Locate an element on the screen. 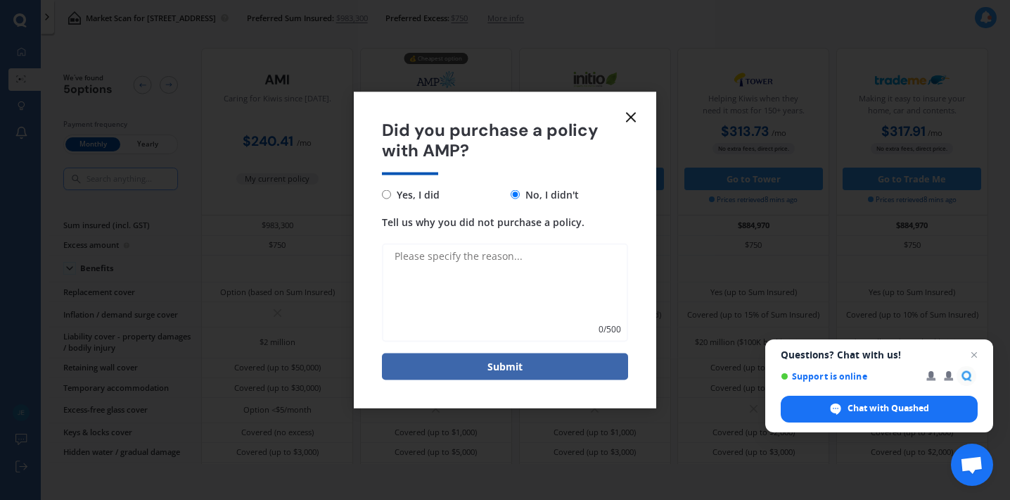  div: Open chat is located at coordinates (972, 464).